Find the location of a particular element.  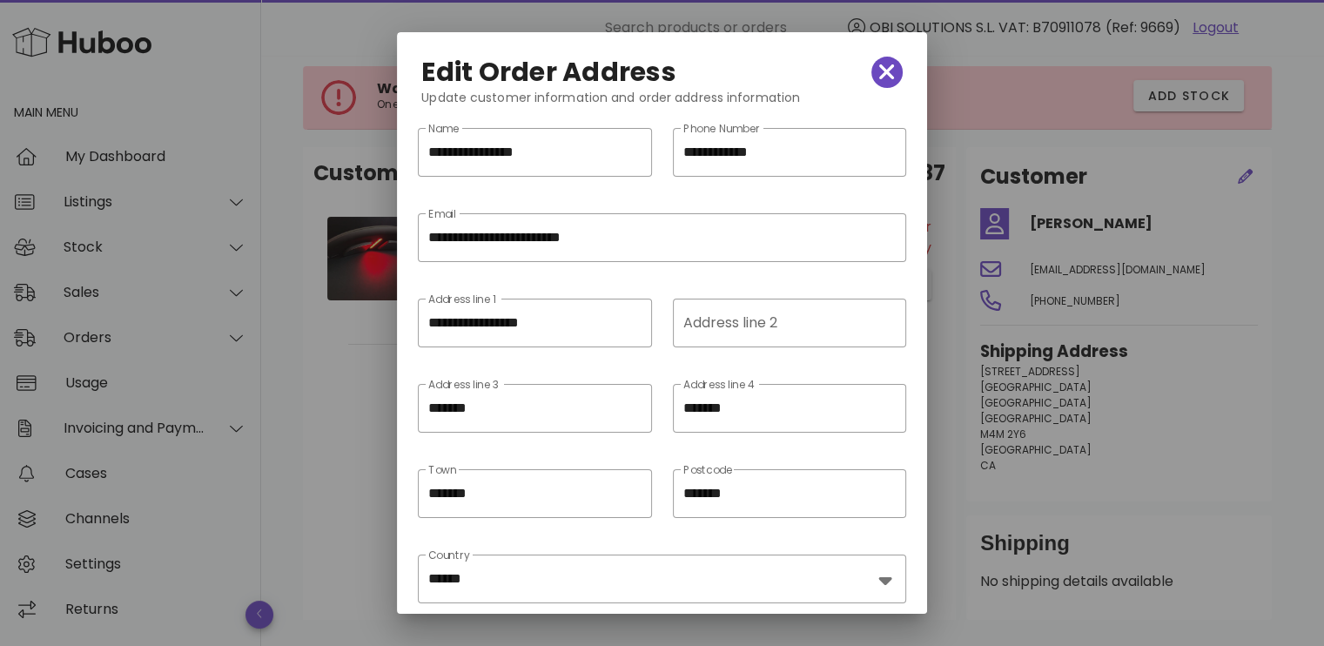

label: Email is located at coordinates (442, 214).